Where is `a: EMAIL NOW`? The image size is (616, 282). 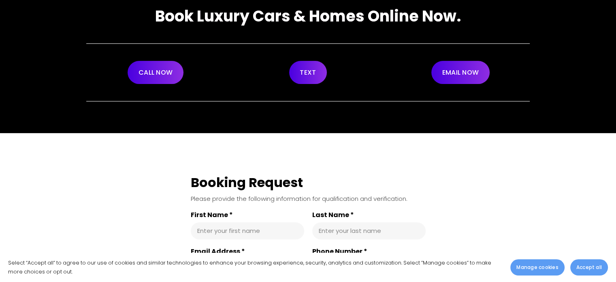 a: EMAIL NOW is located at coordinates (461, 72).